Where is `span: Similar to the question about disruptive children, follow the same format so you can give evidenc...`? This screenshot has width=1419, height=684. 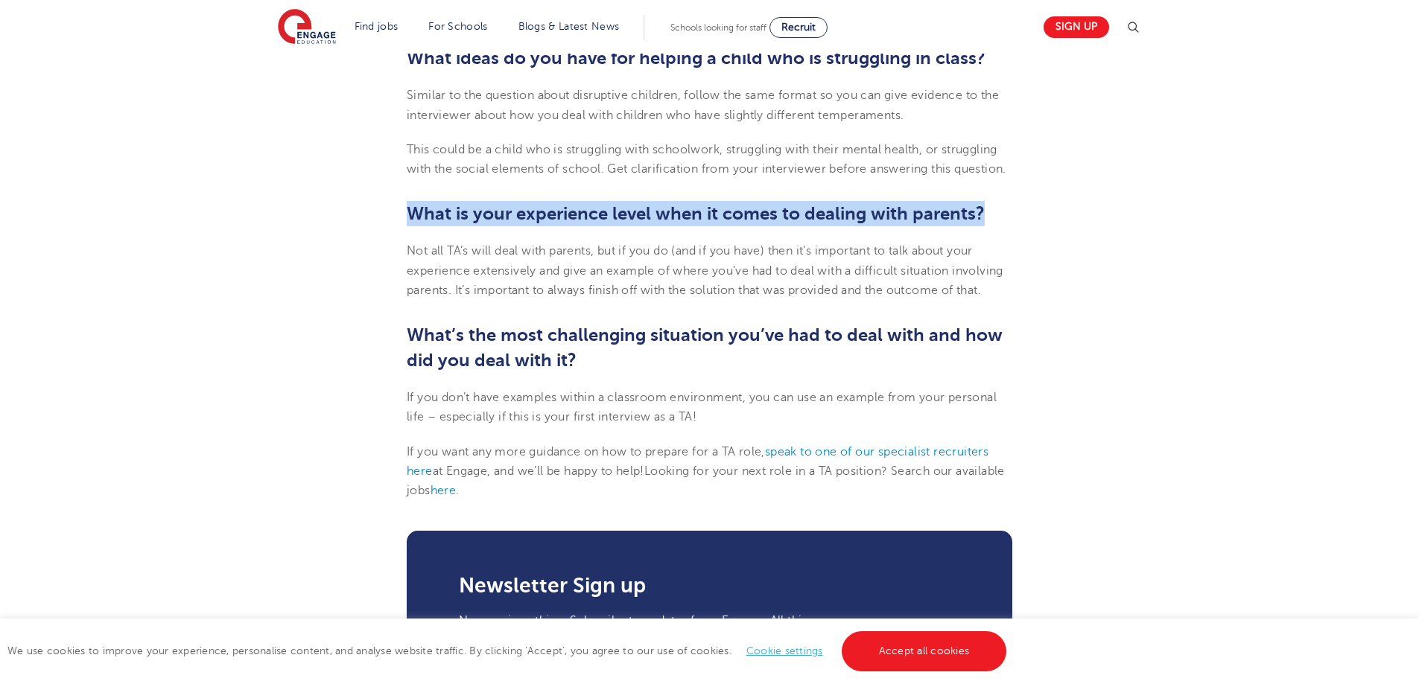
span: Similar to the question about disruptive children, follow the same format so you can give evidenc... is located at coordinates (702, 105).